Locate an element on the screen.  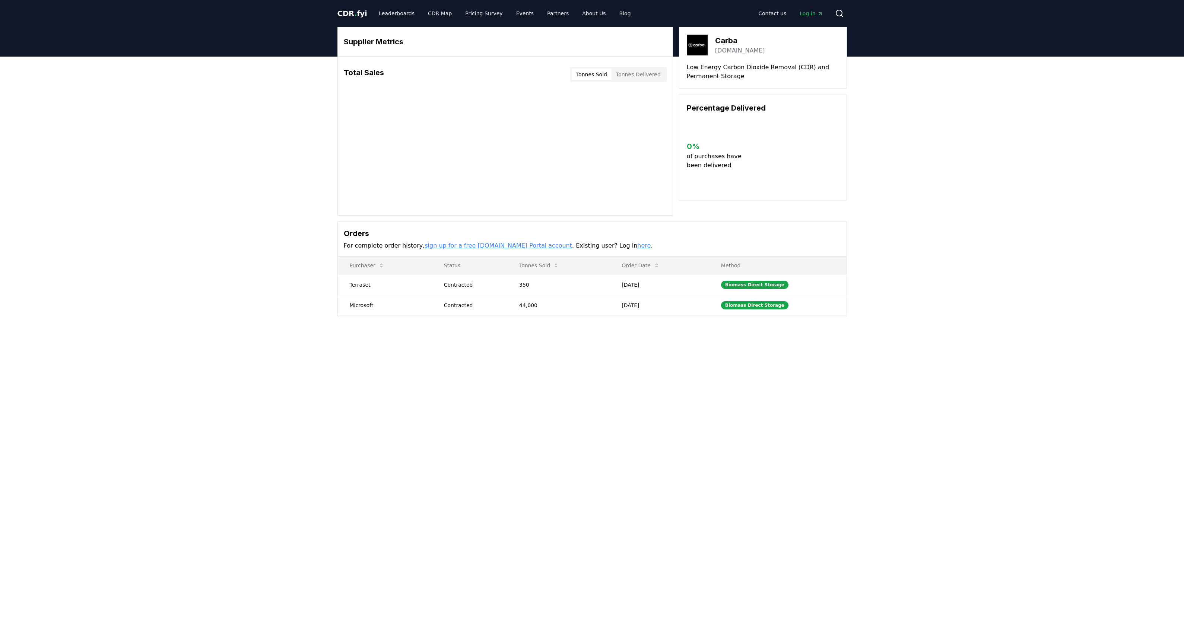
a: CDR Map is located at coordinates (440, 13).